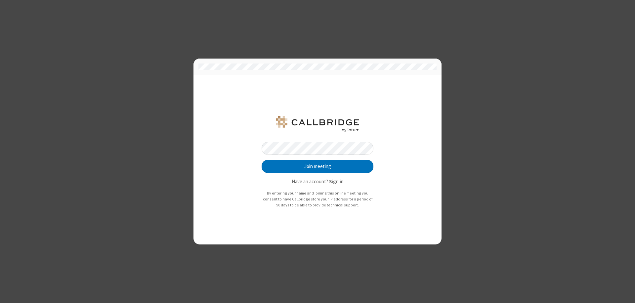 This screenshot has width=635, height=303. Describe the element at coordinates (337, 181) in the screenshot. I see `strong: Sign in` at that location.